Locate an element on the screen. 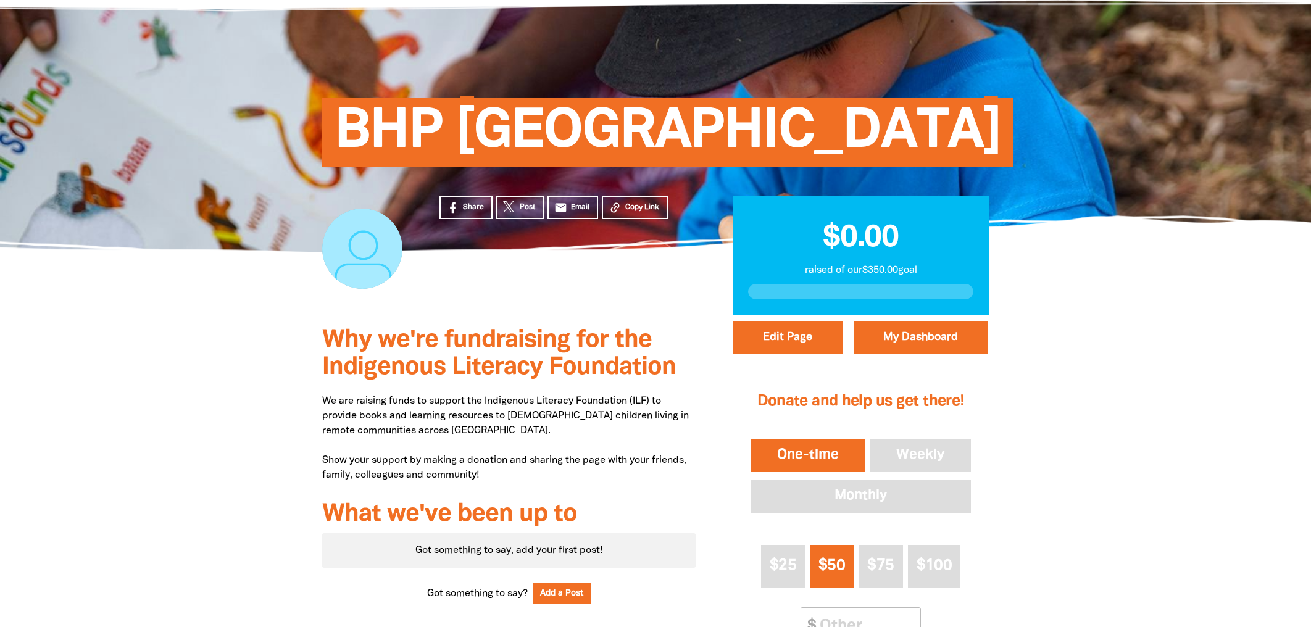 Image resolution: width=1311 pixels, height=627 pixels. span: $100 is located at coordinates (934, 565).